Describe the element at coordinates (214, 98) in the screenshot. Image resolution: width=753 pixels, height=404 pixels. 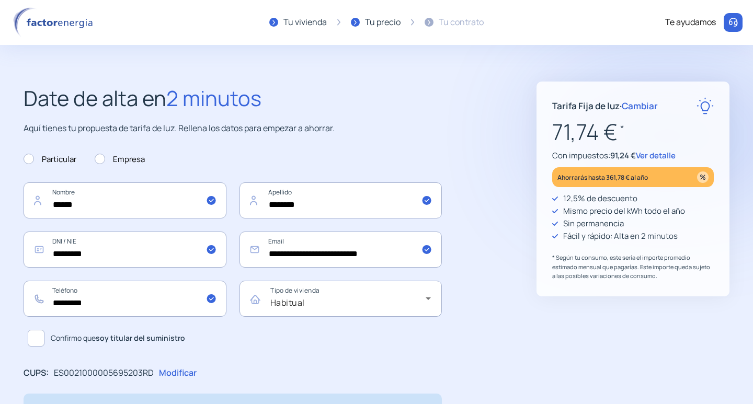
I see `span: 2 minutos` at that location.